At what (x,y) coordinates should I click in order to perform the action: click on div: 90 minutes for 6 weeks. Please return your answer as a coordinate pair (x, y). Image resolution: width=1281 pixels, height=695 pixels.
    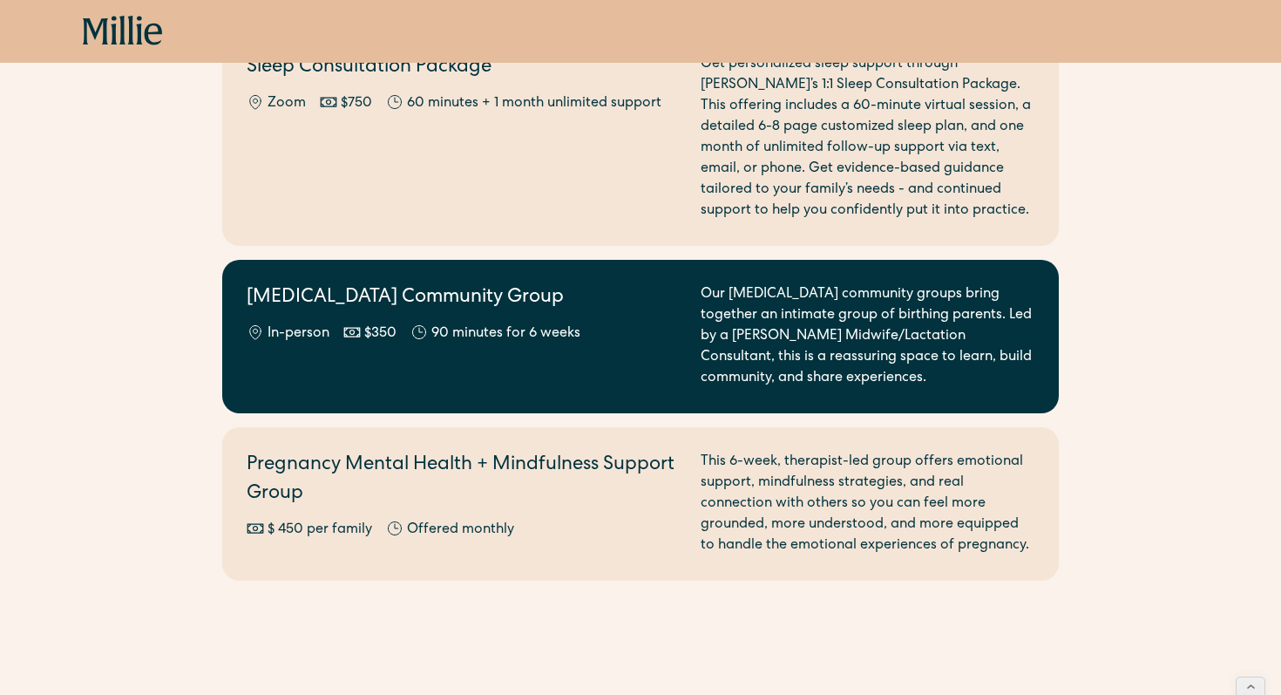
    Looking at the image, I should click on (506, 334).